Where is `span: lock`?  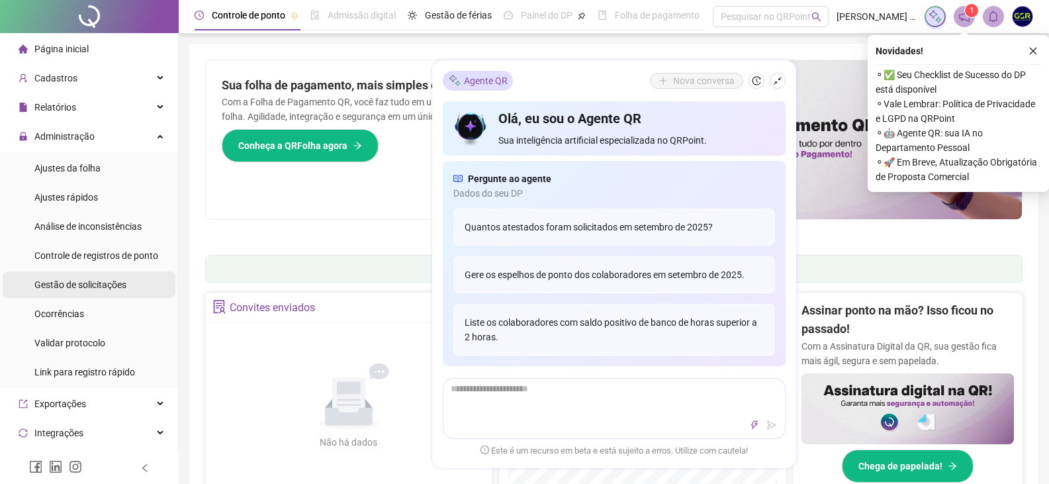
span: lock is located at coordinates (23, 136).